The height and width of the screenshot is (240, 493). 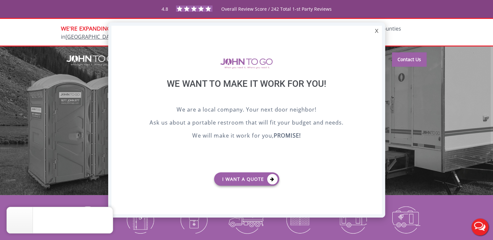 What do you see at coordinates (480, 227) in the screenshot?
I see `button: Live Chat` at bounding box center [480, 227].